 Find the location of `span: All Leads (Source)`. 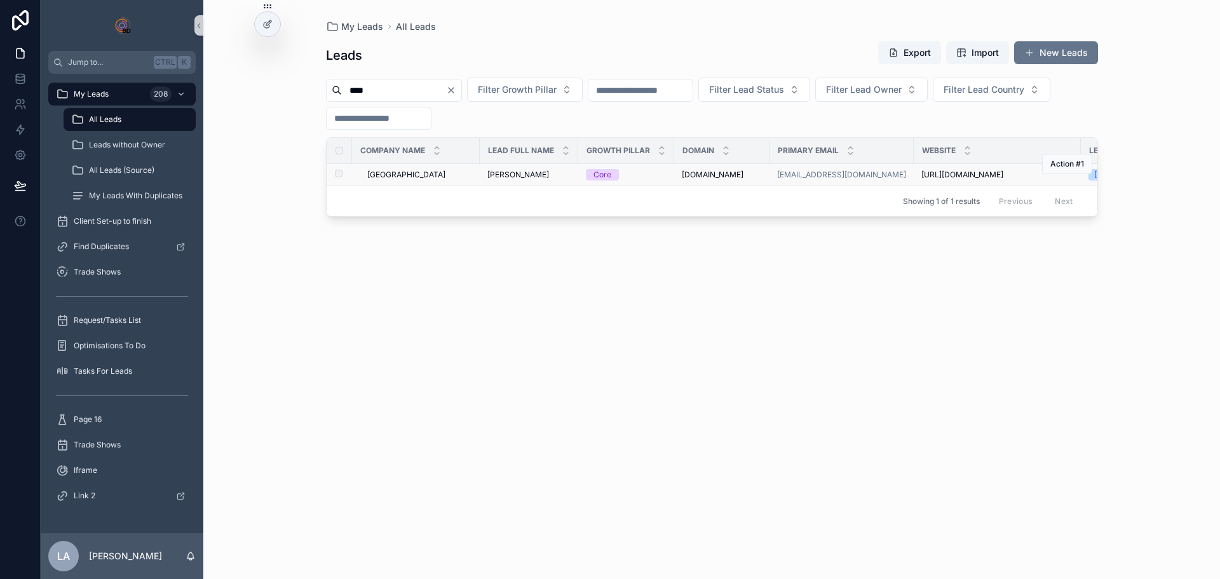

span: All Leads (Source) is located at coordinates (121, 170).